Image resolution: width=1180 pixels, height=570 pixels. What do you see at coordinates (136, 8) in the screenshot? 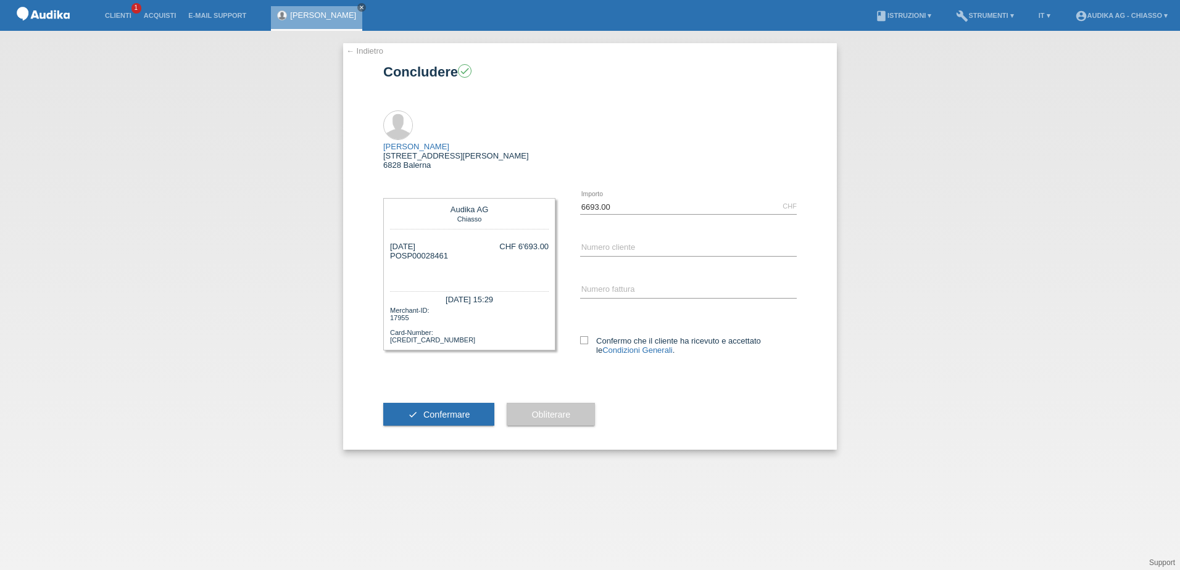
I see `span: 1` at bounding box center [136, 8].